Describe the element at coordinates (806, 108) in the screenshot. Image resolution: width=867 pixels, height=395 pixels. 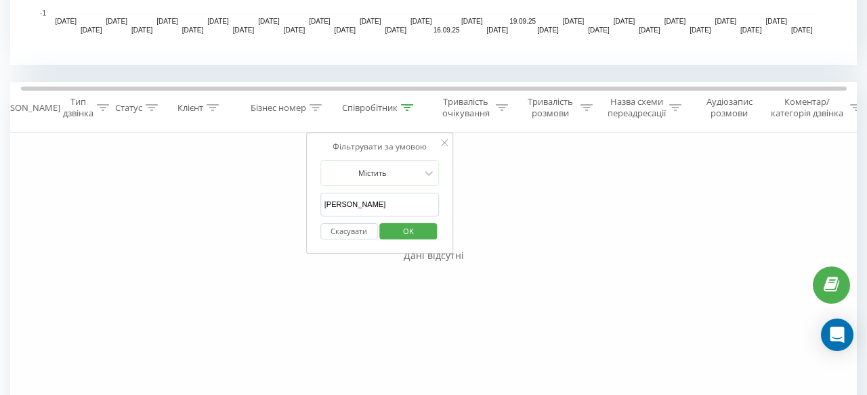
I see `div: Коментар/категорія дзвінка` at that location.